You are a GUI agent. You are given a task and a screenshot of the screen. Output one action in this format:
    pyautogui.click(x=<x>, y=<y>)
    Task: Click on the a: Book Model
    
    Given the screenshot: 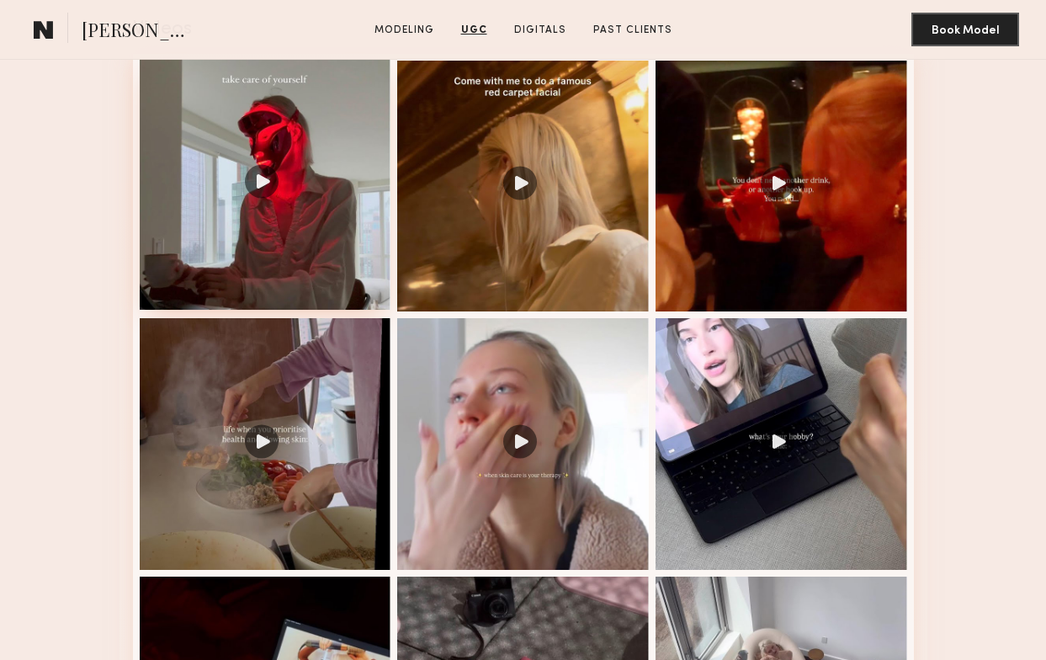 What is the action you would take?
    pyautogui.click(x=966, y=29)
    